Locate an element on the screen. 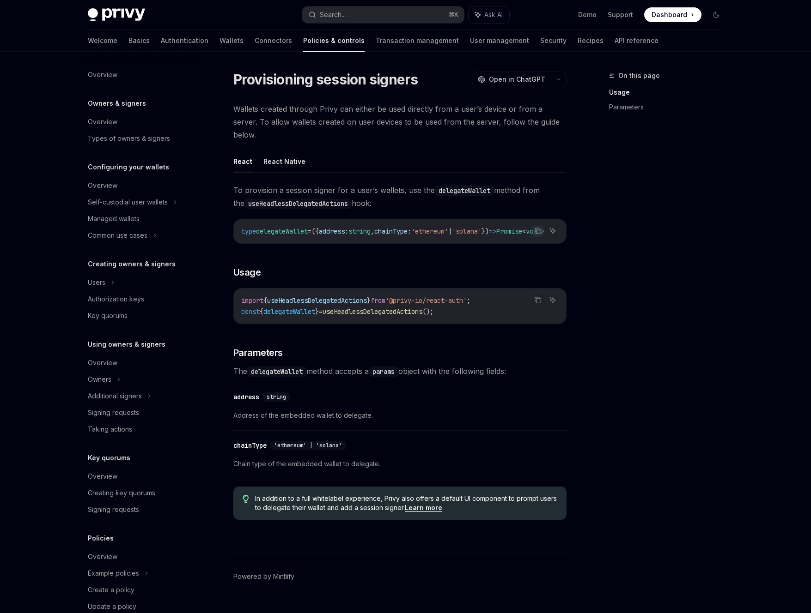  a: Transaction management is located at coordinates (417, 41).